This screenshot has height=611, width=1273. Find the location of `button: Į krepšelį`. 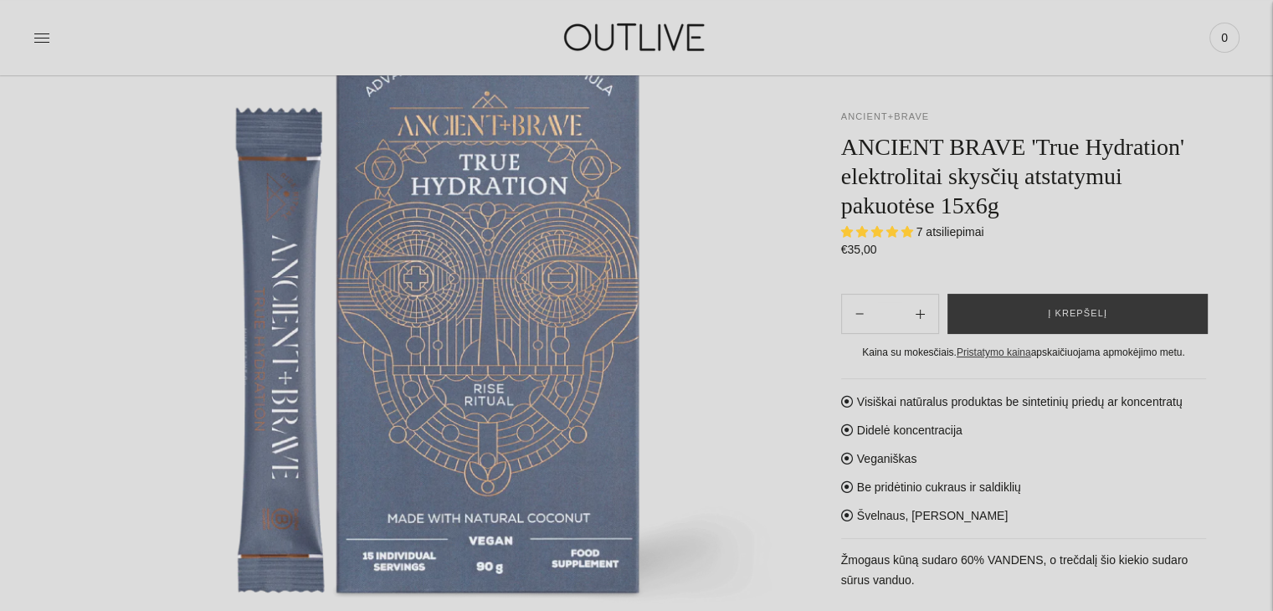

button: Į krepšelį is located at coordinates (1077, 314).